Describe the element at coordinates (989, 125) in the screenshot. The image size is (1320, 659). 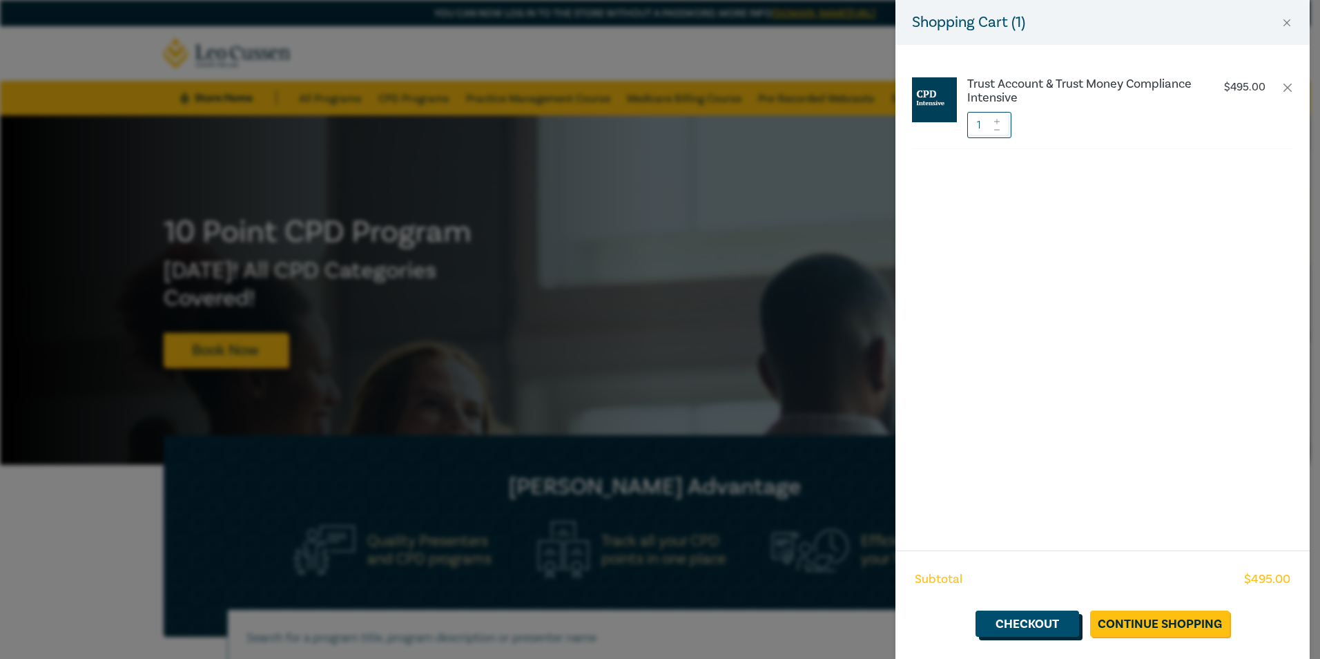
I see `input: 1` at that location.